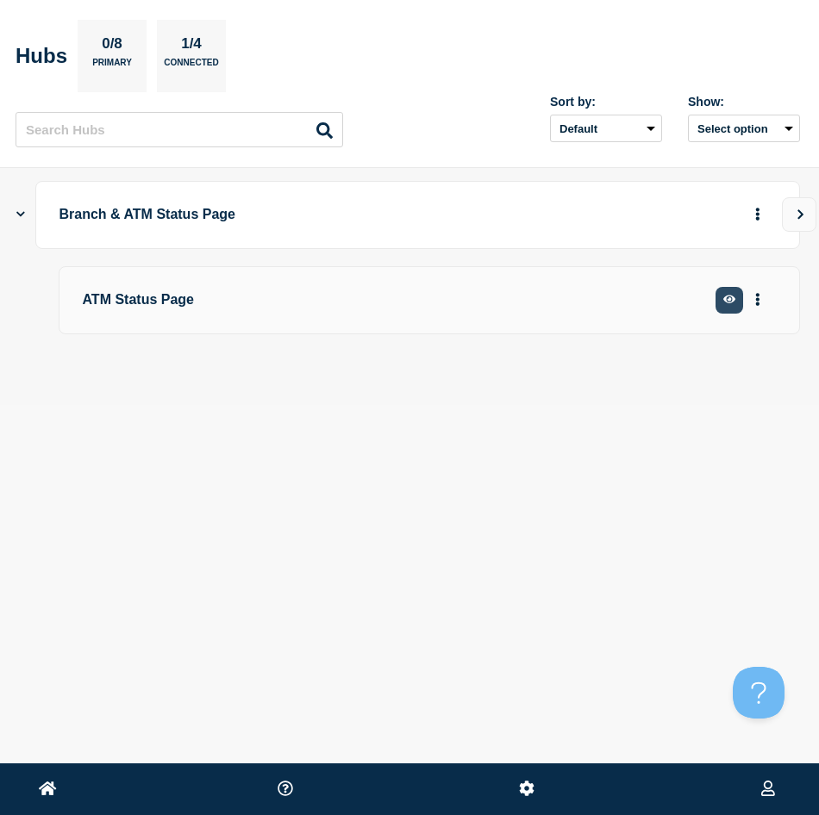 The image size is (819, 815). What do you see at coordinates (190, 66) in the screenshot?
I see `p: Connected` at bounding box center [190, 66].